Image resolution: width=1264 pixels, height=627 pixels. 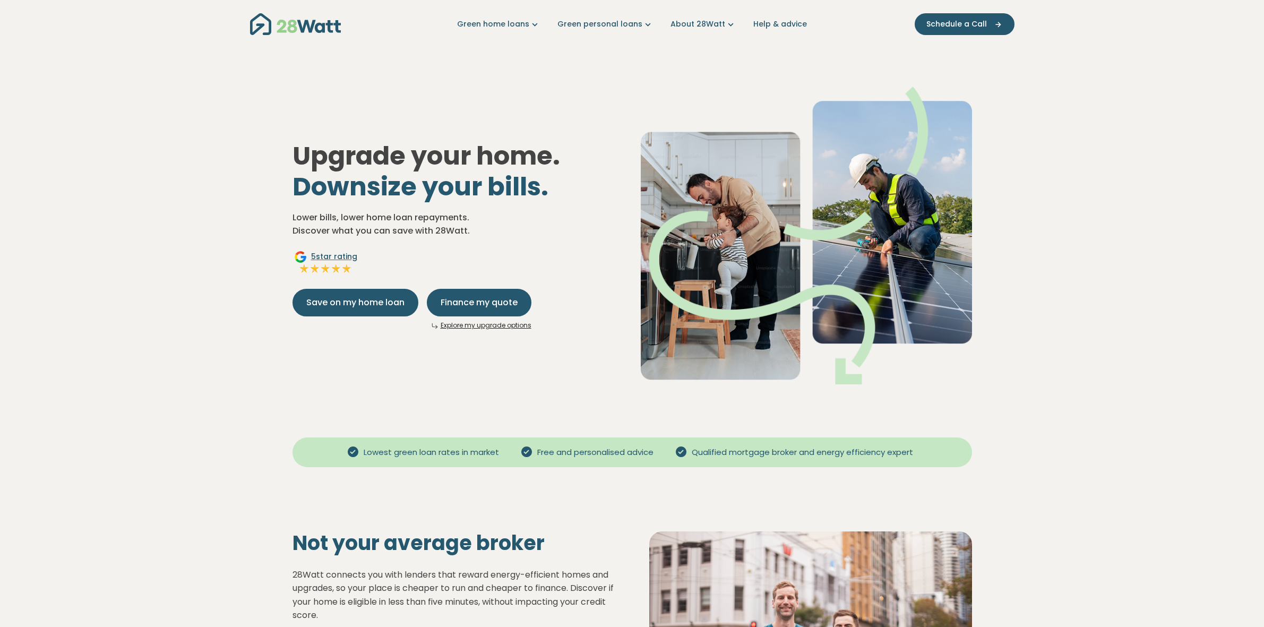 I want to click on span: Schedule a Call, so click(x=956, y=24).